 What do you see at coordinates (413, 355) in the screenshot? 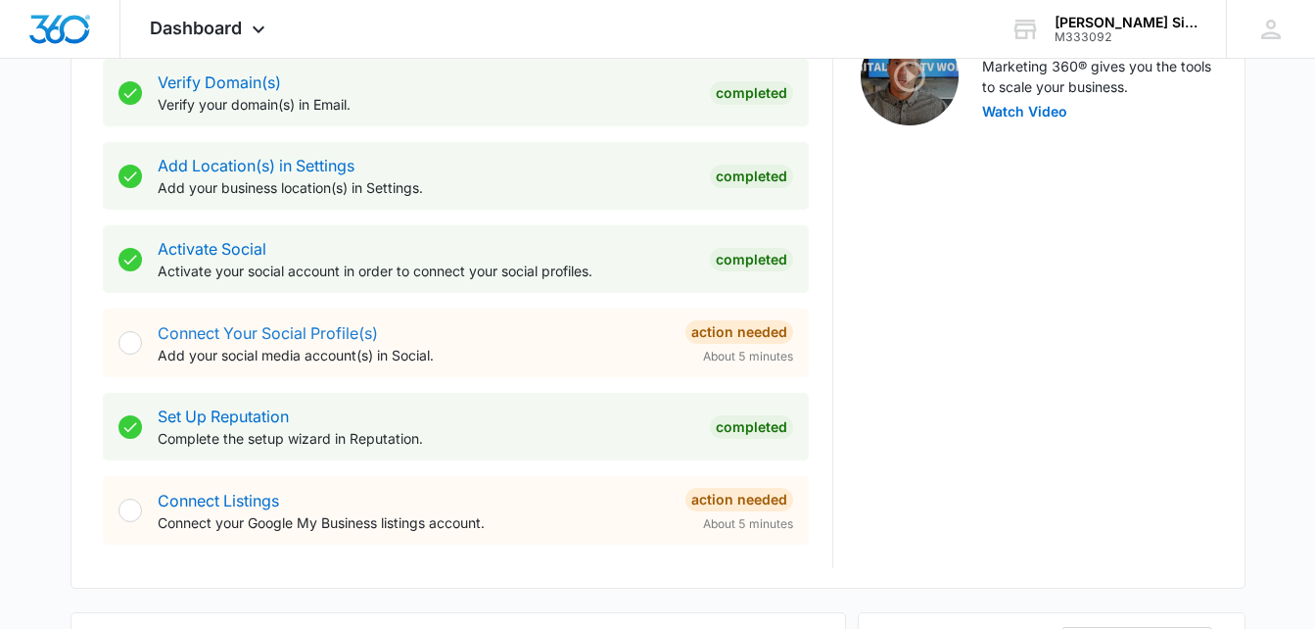
I see `p: Add your social media account(s) in Social.` at bounding box center [413, 355].